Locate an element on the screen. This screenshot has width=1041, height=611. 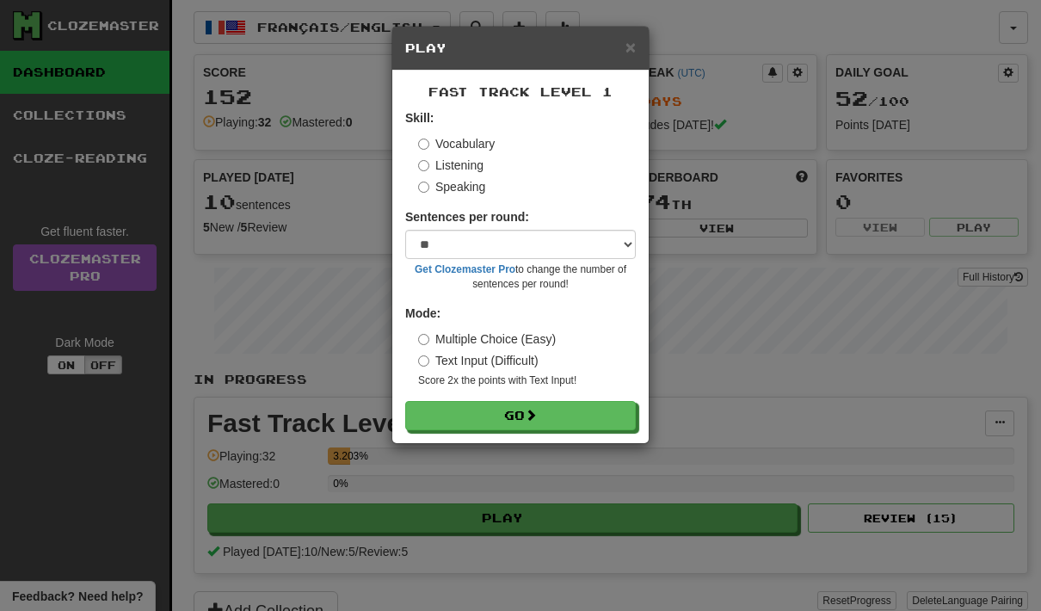
label: Speaking is located at coordinates (452, 187).